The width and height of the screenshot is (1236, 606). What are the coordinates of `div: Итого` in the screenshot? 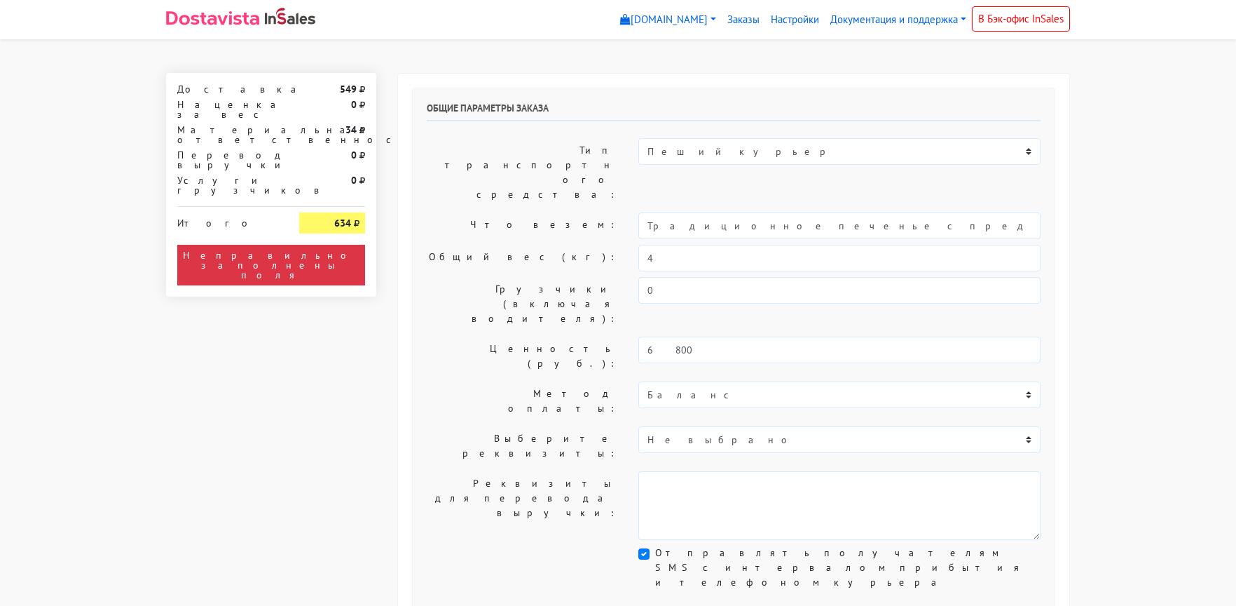 It's located at (228, 220).